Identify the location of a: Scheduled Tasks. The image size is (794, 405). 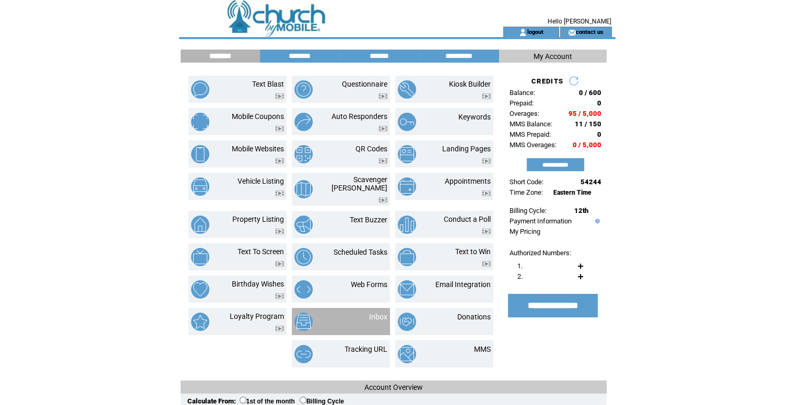
(360, 252).